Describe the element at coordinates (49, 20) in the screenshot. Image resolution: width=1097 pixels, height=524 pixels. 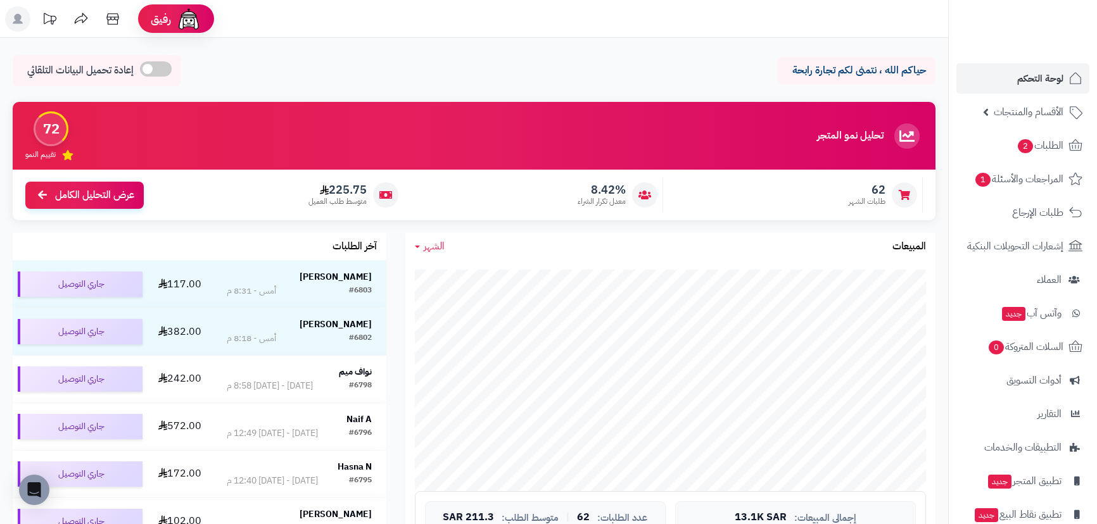
I see `a: تحديثات المنصة` at that location.